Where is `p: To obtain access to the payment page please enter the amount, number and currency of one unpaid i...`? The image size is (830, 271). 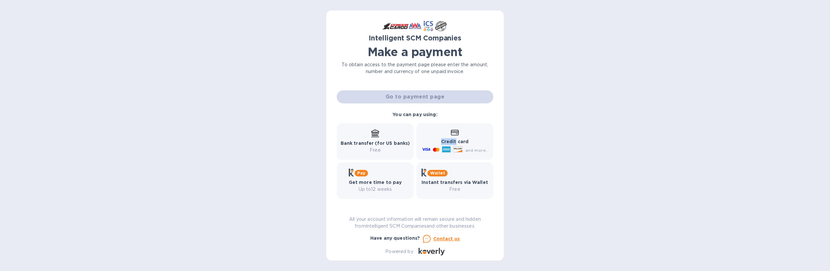 p: To obtain access to the payment page please enter the amount, number and currency of one unpaid i... is located at coordinates (415, 68).